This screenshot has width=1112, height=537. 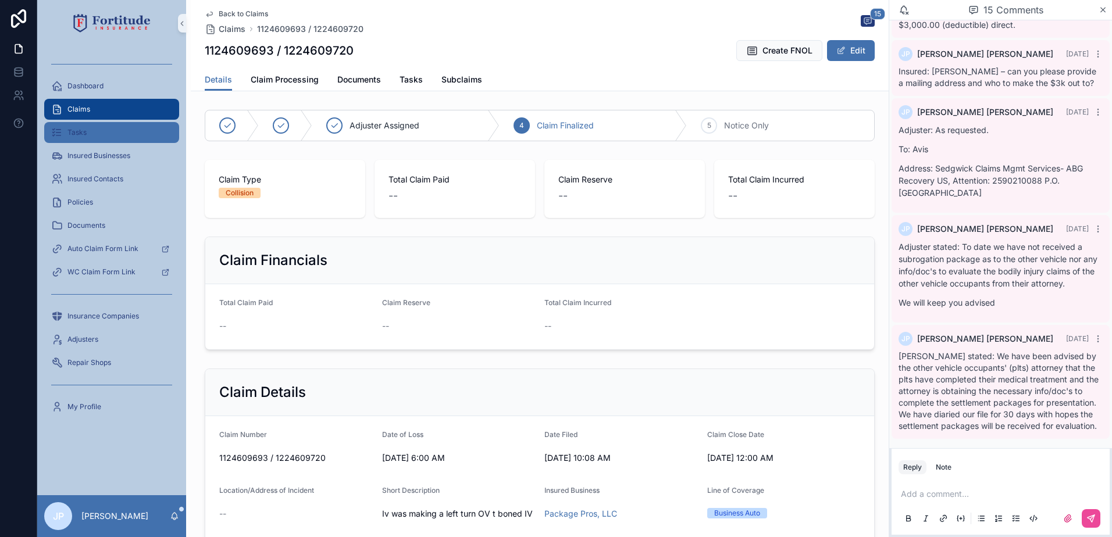 What do you see at coordinates (284, 81) in the screenshot?
I see `a: Claim Processing` at bounding box center [284, 81].